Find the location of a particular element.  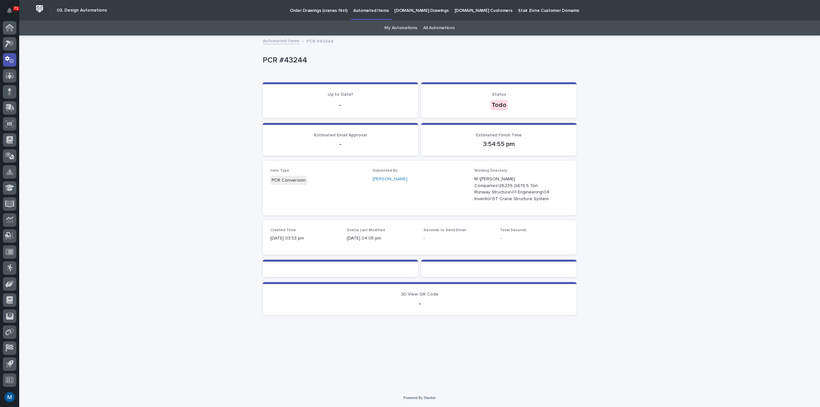

button: users-avatar is located at coordinates (10, 397).